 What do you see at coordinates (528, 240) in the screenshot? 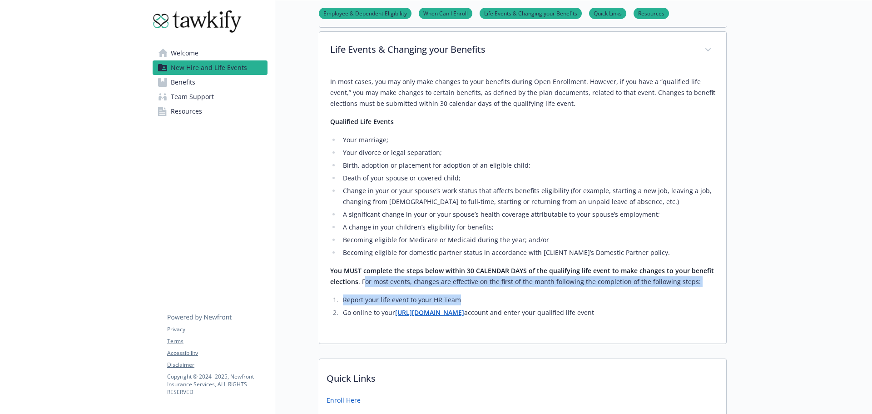
I see `li: Becoming eligible for Medicare or Medicaid during the year; and/or​` at bounding box center [528, 240].